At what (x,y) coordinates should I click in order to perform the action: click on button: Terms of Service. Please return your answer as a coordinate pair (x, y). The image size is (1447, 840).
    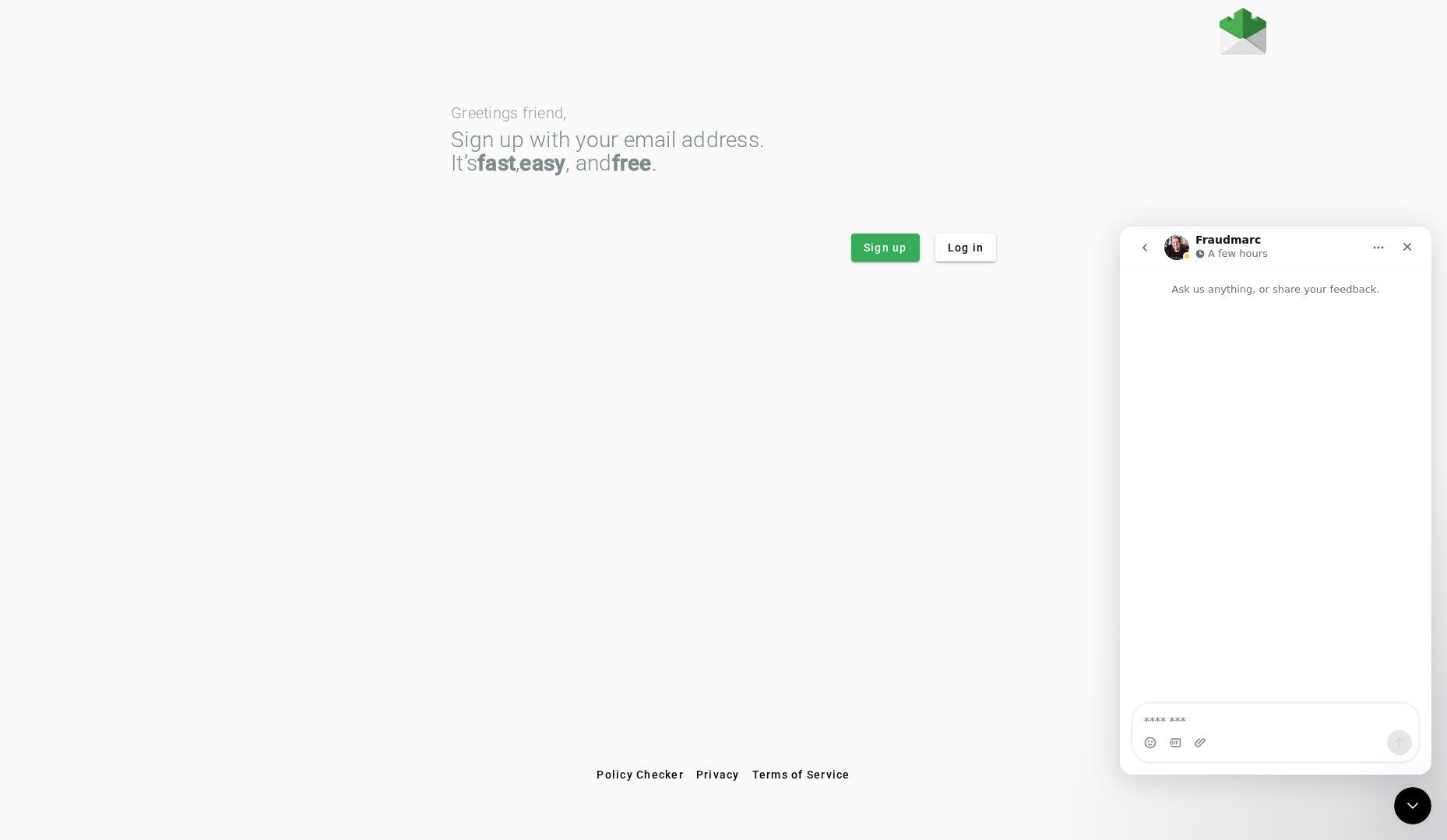
    Looking at the image, I should click on (801, 775).